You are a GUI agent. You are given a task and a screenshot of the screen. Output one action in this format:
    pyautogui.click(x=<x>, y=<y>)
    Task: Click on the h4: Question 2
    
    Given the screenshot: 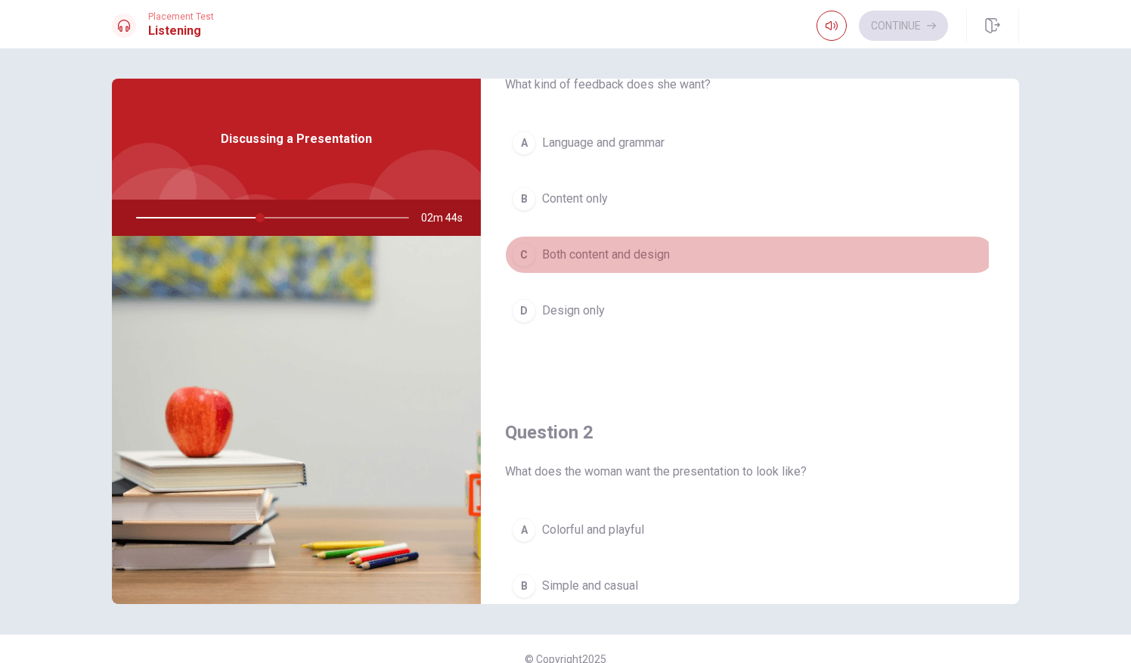 What is the action you would take?
    pyautogui.click(x=750, y=432)
    